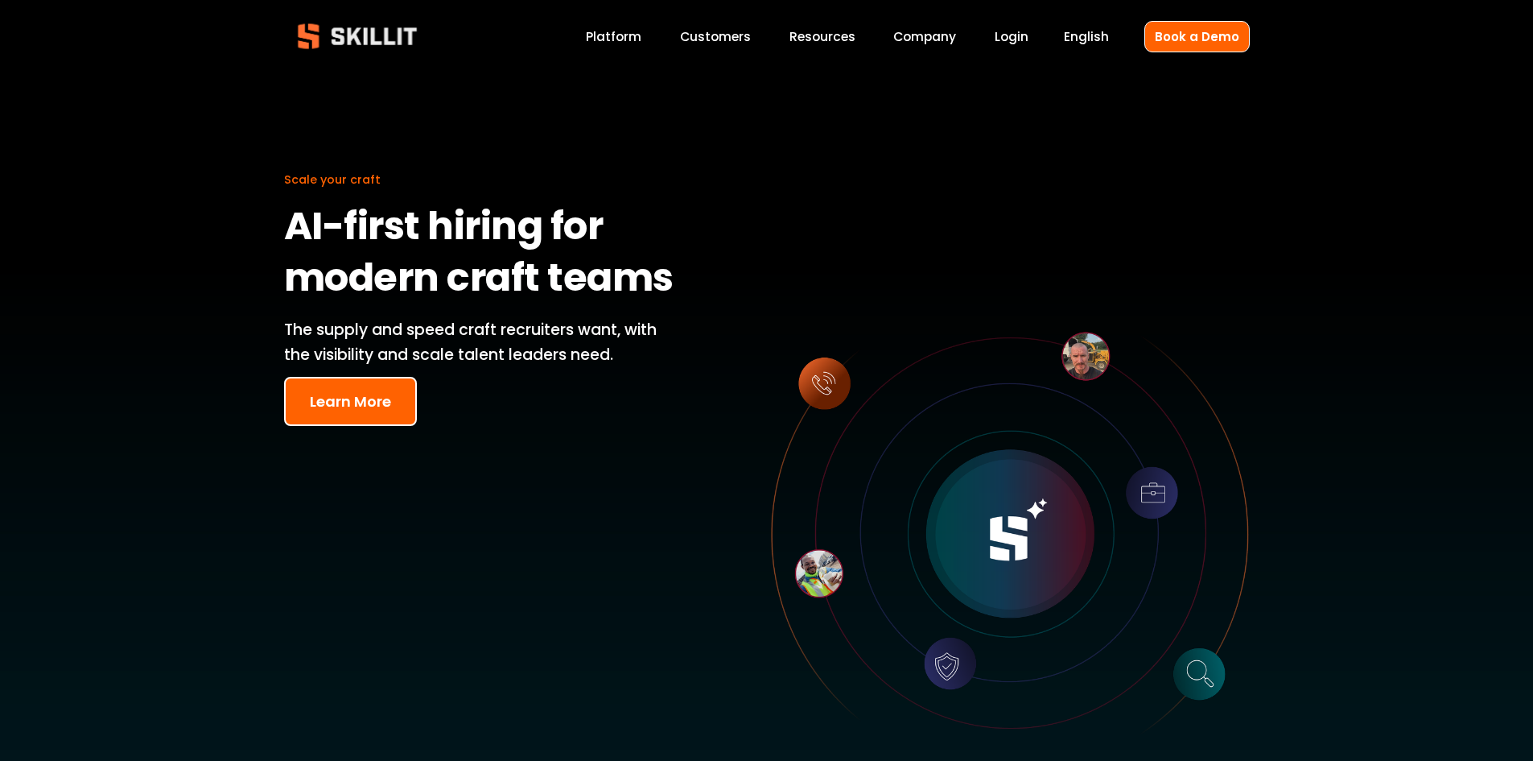 The width and height of the screenshot is (1533, 761). Describe the element at coordinates (715, 36) in the screenshot. I see `a: Customers` at that location.